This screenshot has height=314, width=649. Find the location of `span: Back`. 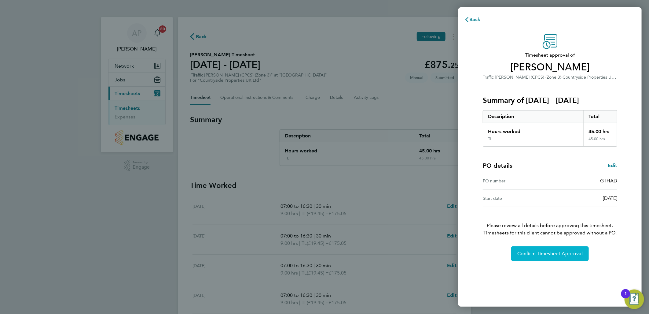

span: Back is located at coordinates (475, 19).